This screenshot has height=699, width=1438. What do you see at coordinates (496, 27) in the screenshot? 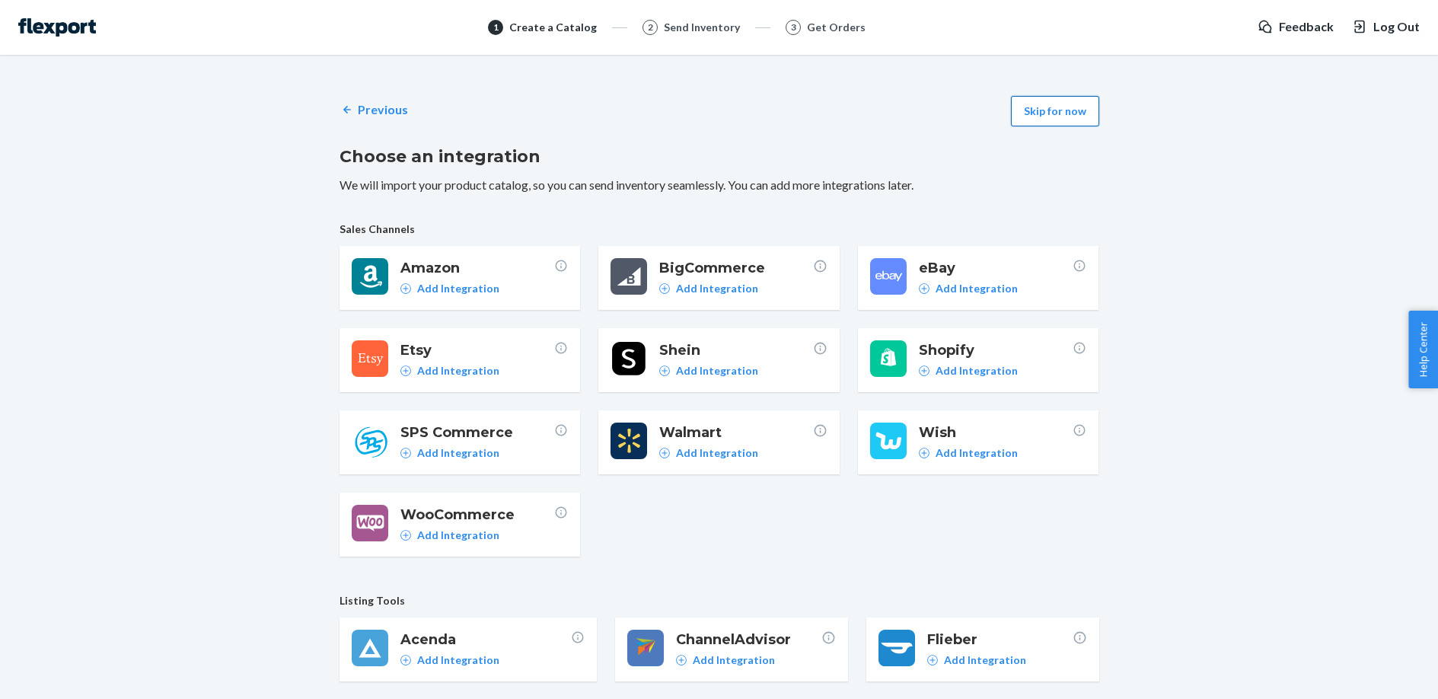
I see `span: 1` at bounding box center [496, 27].